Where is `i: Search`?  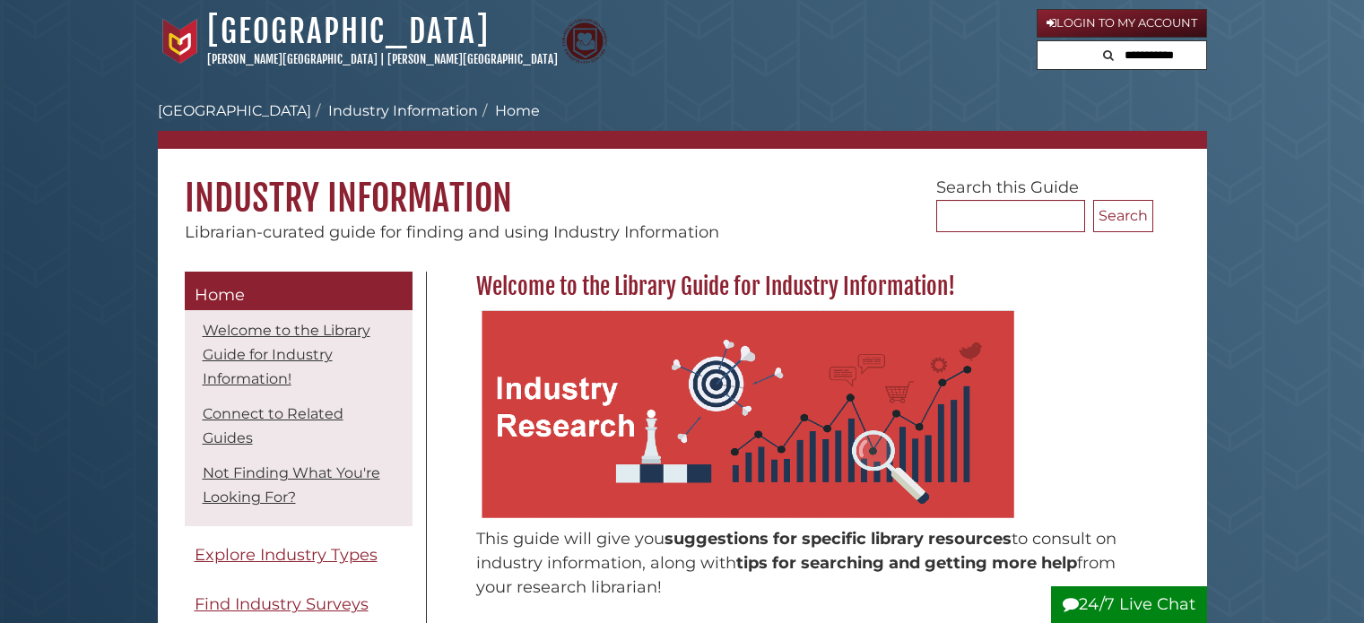
i: Search is located at coordinates (1108, 55).